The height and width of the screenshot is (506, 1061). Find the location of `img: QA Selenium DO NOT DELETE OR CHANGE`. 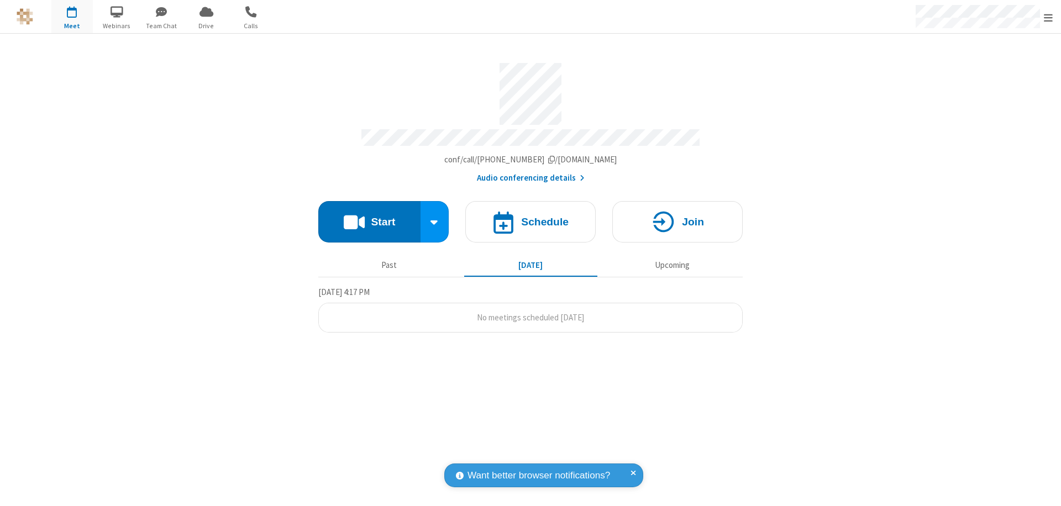

img: QA Selenium DO NOT DELETE OR CHANGE is located at coordinates (25, 17).